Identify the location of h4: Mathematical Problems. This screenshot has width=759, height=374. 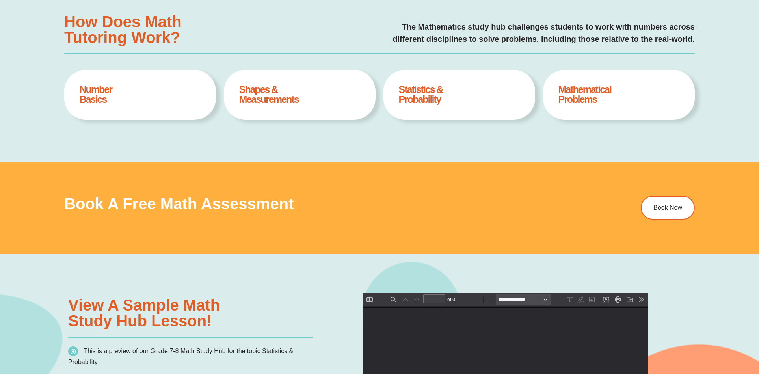
(619, 95).